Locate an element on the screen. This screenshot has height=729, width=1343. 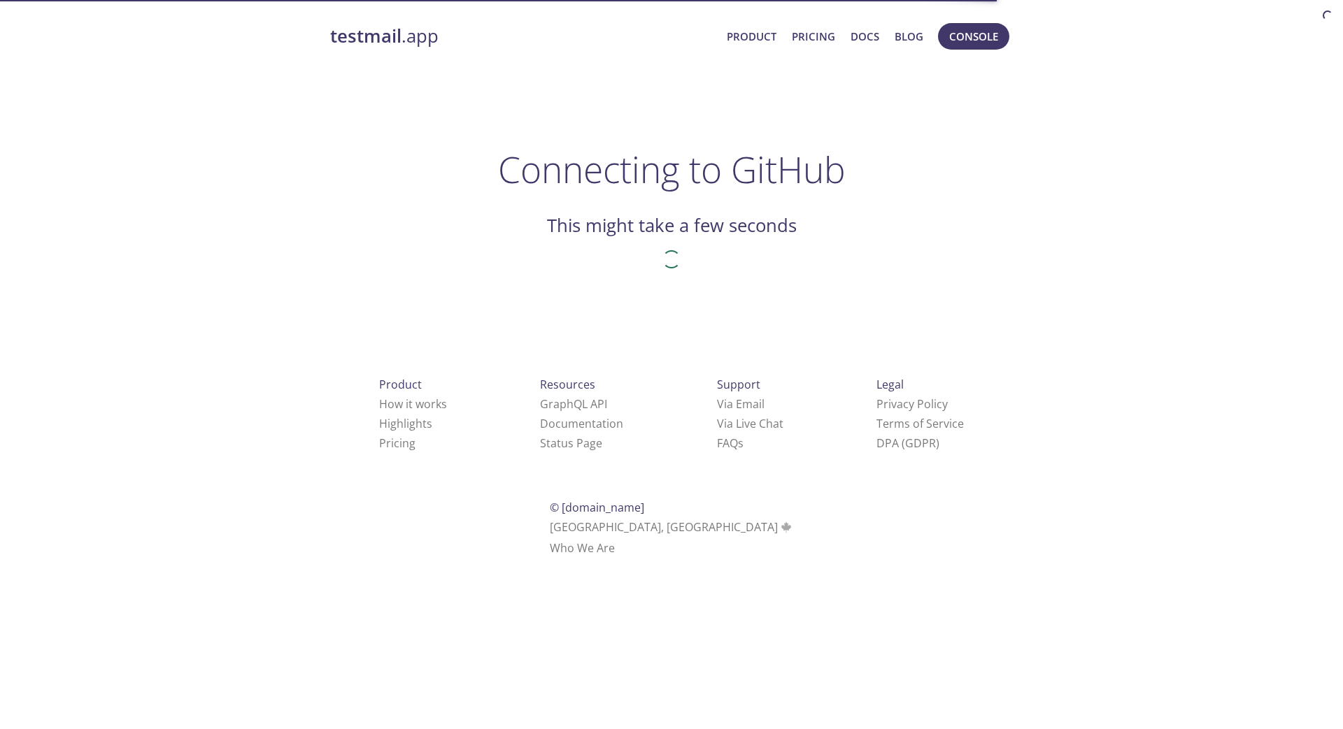
a: Documentation is located at coordinates (581, 424).